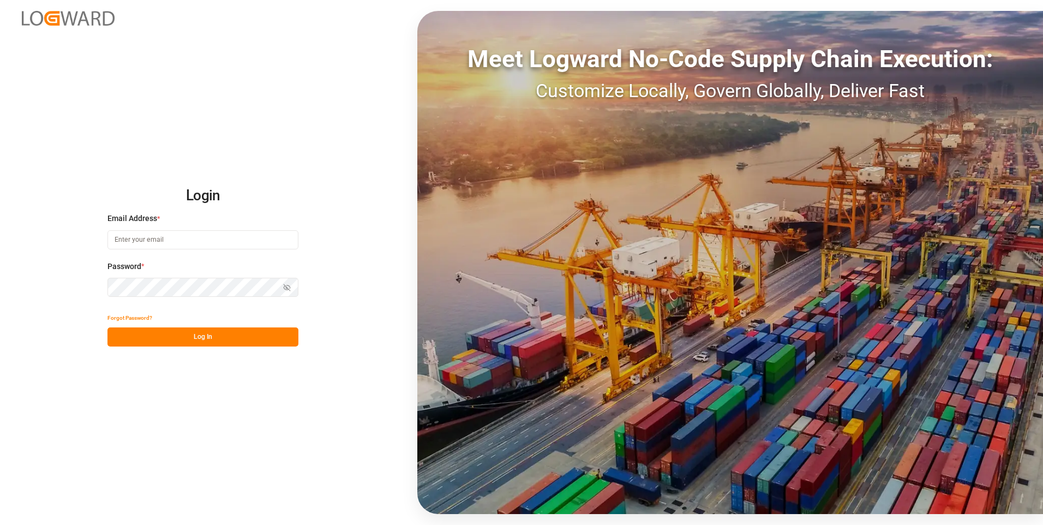 The height and width of the screenshot is (525, 1043). What do you see at coordinates (203, 337) in the screenshot?
I see `button: Log In` at bounding box center [203, 337].